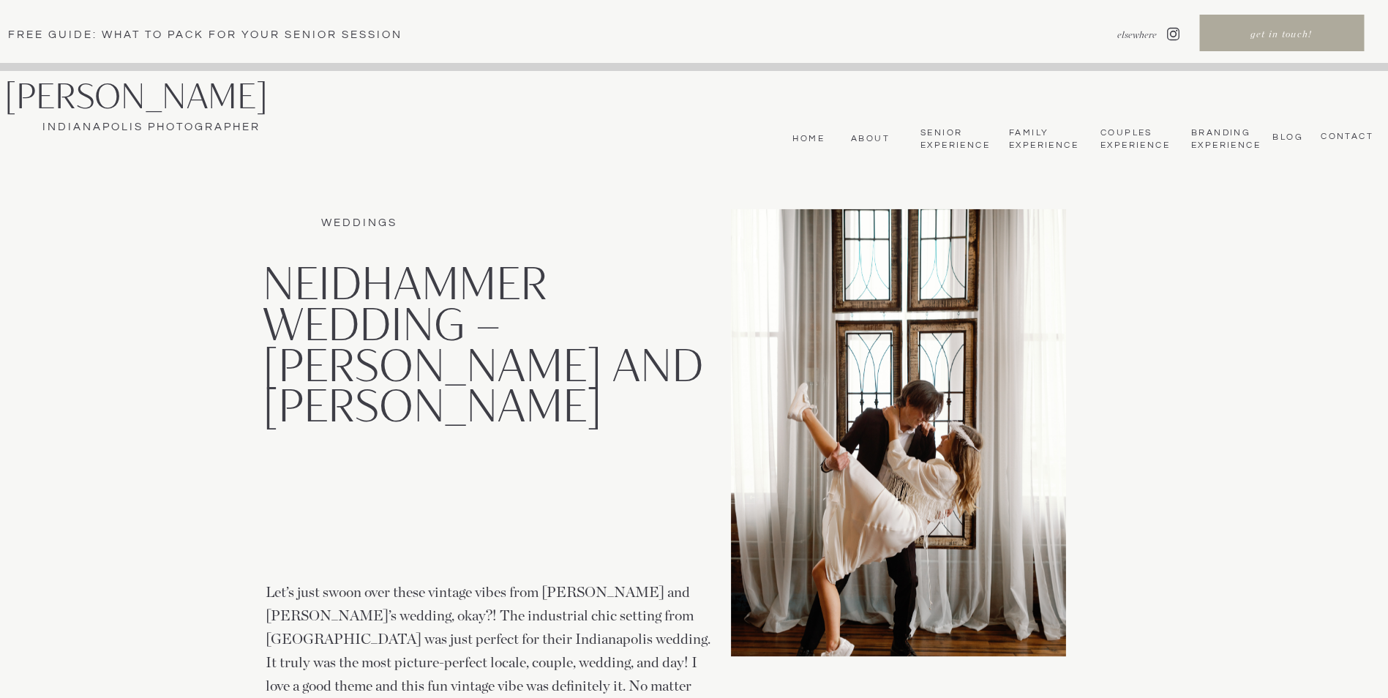 The height and width of the screenshot is (698, 1388). I want to click on nav: CONTACT, so click(1344, 137).